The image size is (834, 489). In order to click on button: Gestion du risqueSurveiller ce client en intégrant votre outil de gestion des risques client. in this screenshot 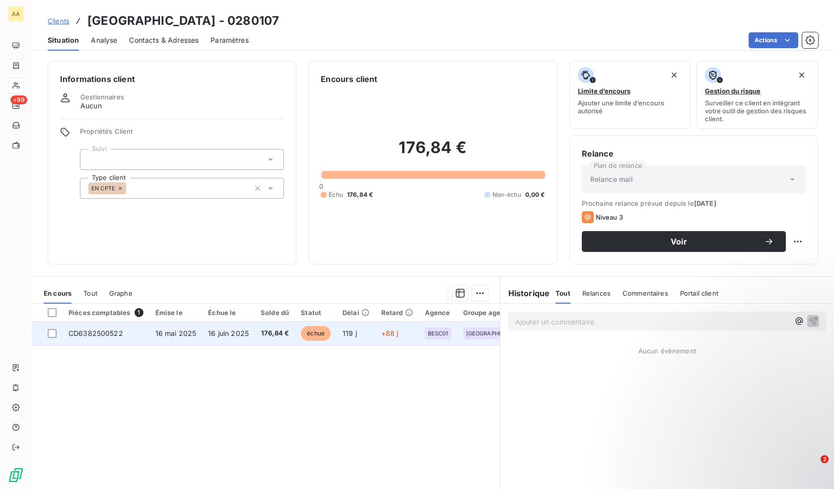, I will do `click(757, 95)`.